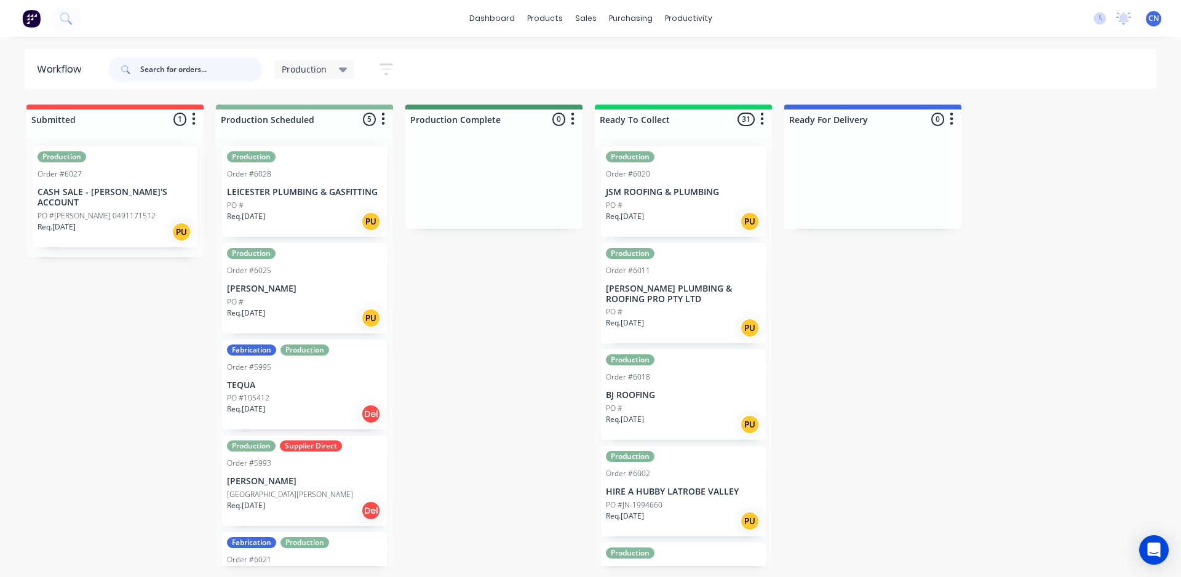 The image size is (1181, 577). What do you see at coordinates (628, 570) in the screenshot?
I see `div: Order #6019` at bounding box center [628, 570].